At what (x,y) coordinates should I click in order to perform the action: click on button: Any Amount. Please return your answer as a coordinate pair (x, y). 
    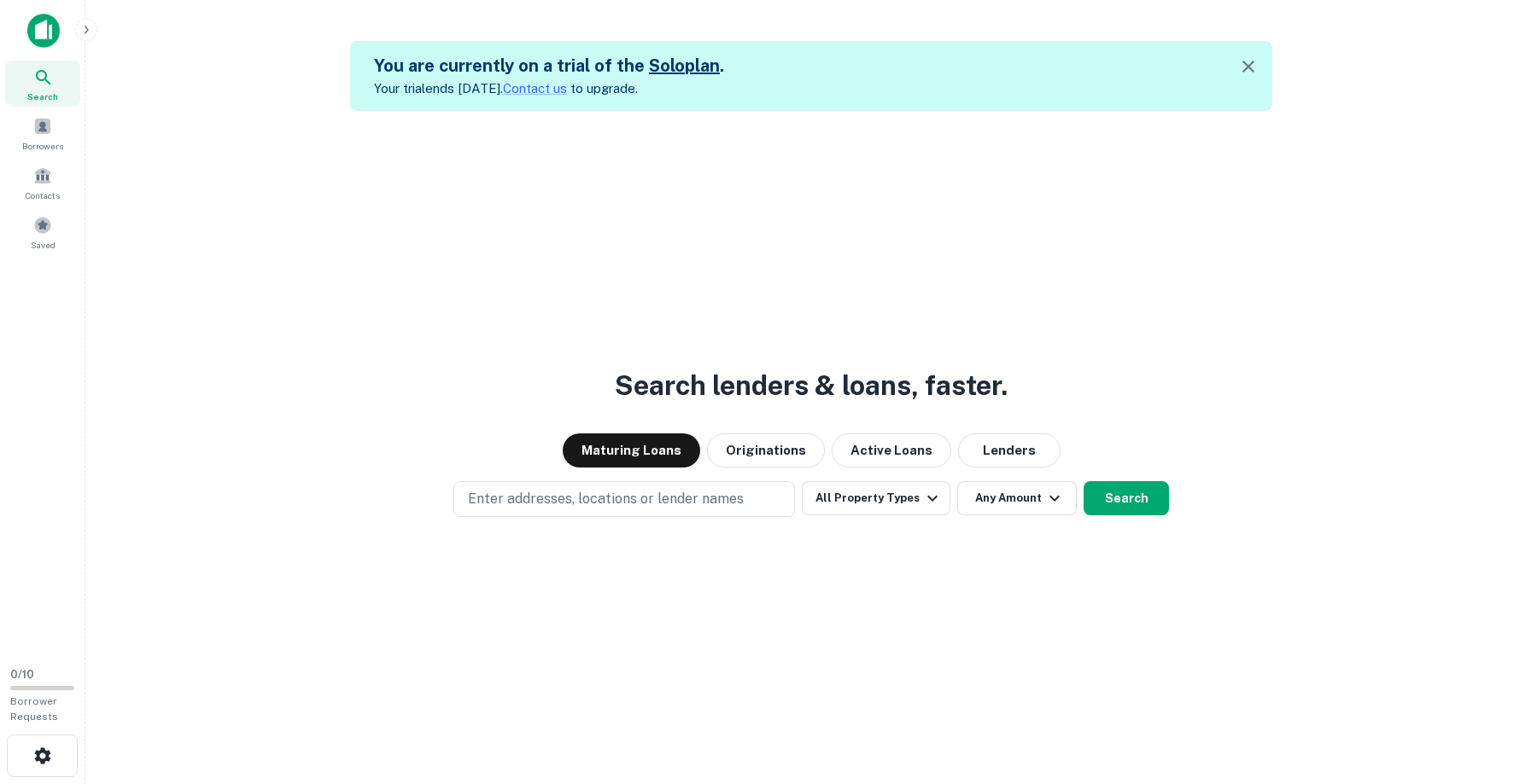
    Looking at the image, I should click on (1017, 498).